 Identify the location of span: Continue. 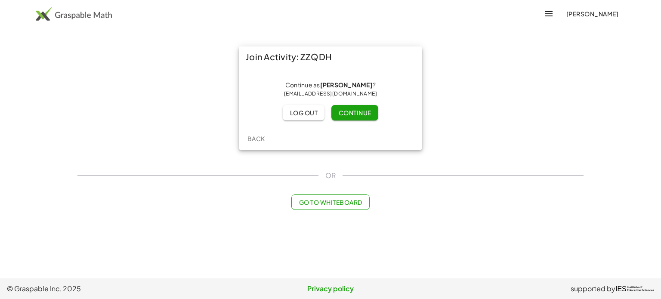
(355, 113).